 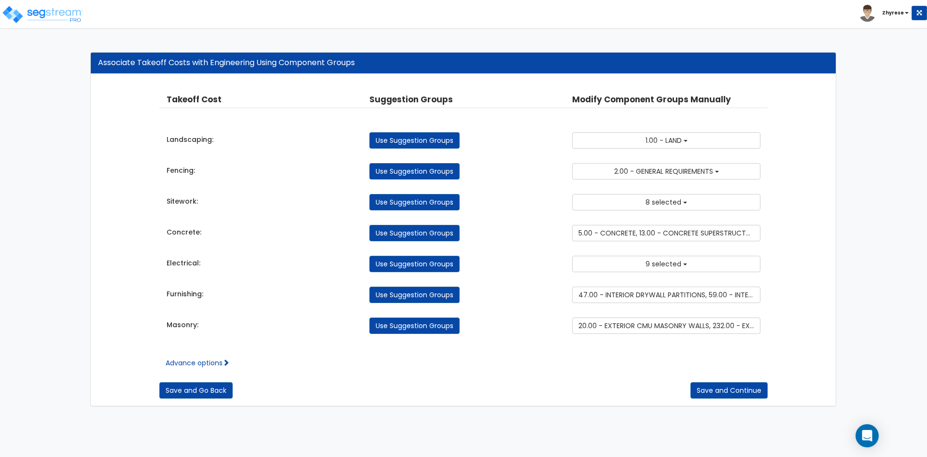 I want to click on span: 8 selected, so click(x=664, y=202).